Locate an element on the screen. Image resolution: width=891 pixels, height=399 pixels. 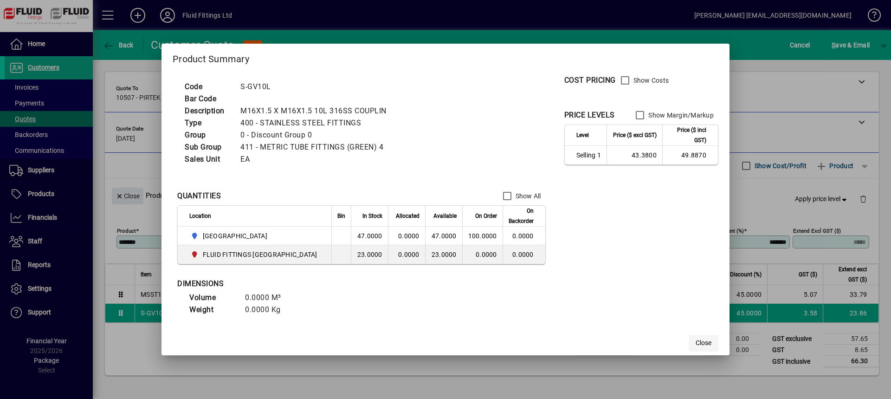
td: M16X1.5 X M16X1.5 10L 316SS COUPLIN is located at coordinates (317, 111).